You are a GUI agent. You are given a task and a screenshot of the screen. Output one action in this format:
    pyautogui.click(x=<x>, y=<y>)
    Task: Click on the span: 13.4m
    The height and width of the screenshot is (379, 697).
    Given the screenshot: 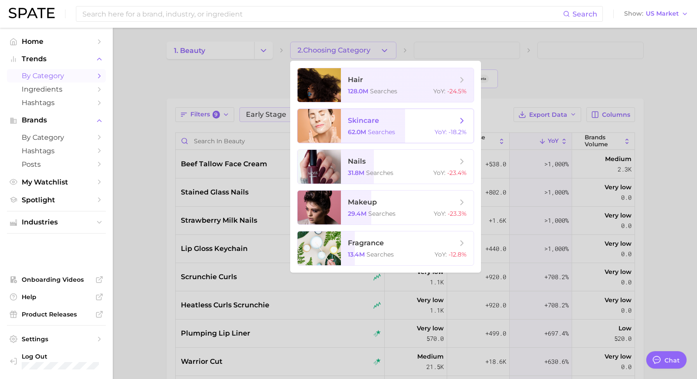 What is the action you would take?
    pyautogui.click(x=356, y=254)
    